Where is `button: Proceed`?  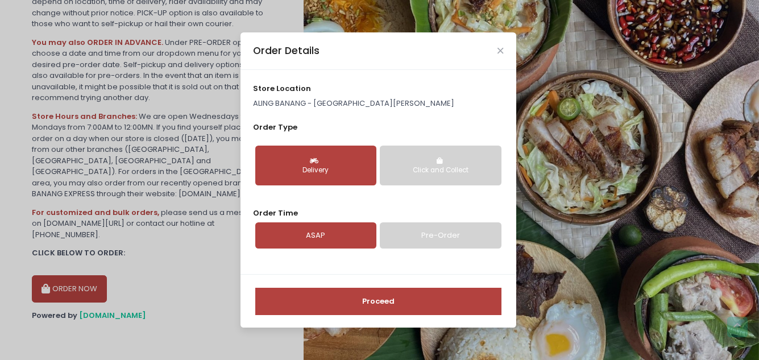
button: Proceed is located at coordinates (378, 301).